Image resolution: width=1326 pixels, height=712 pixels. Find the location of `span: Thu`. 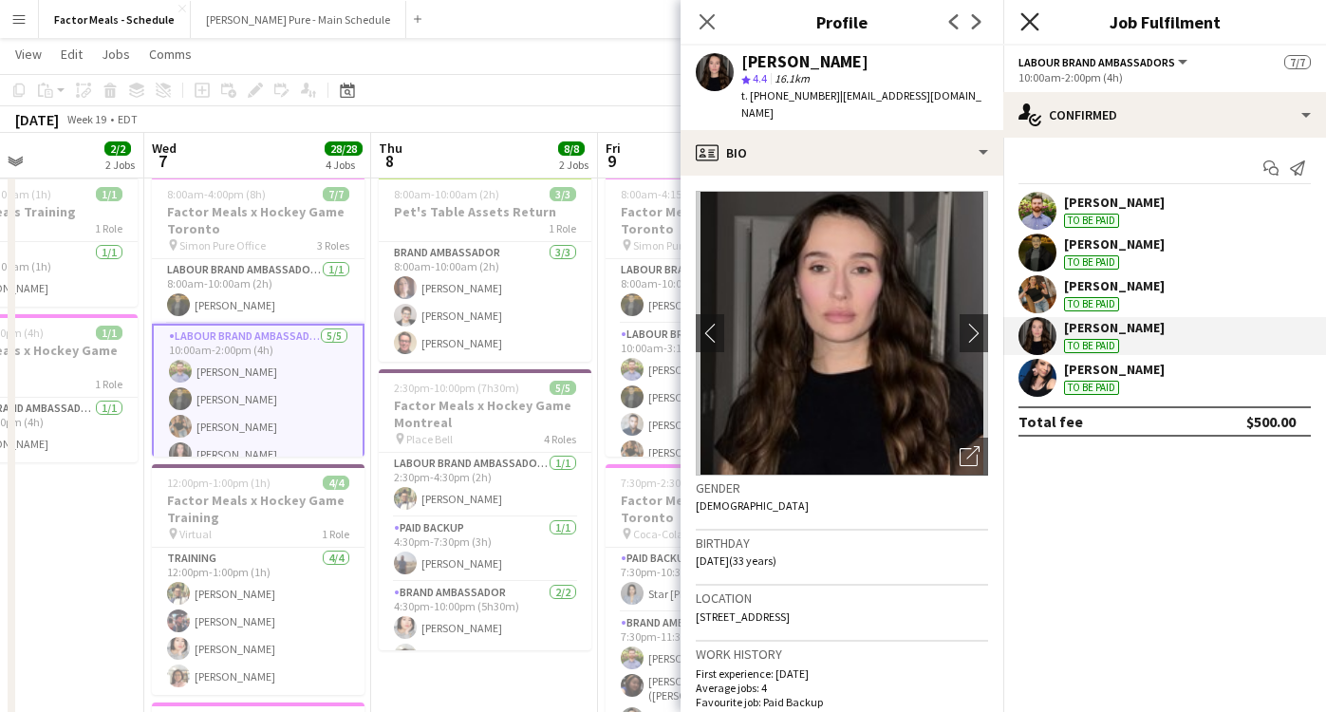

span: Thu is located at coordinates (390, 148).